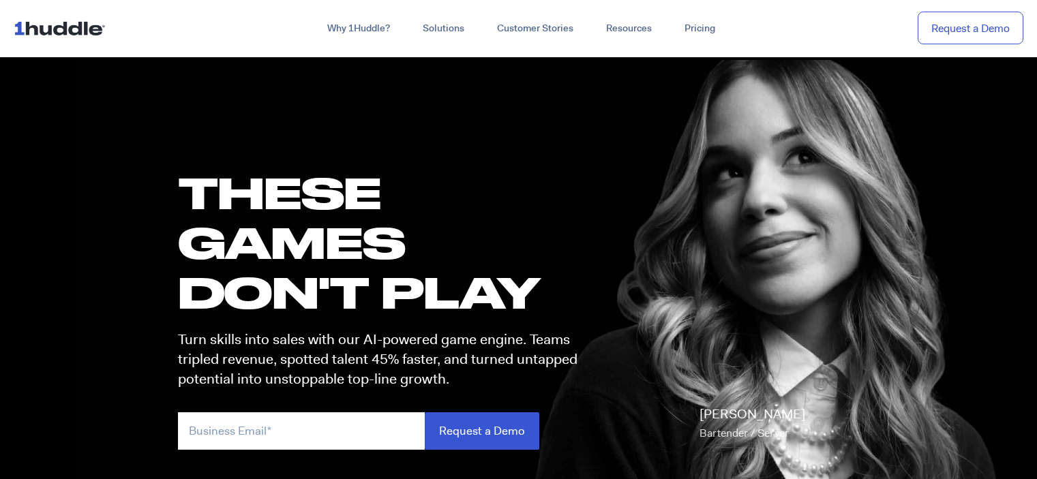  Describe the element at coordinates (970, 28) in the screenshot. I see `a: Request a Demo` at that location.